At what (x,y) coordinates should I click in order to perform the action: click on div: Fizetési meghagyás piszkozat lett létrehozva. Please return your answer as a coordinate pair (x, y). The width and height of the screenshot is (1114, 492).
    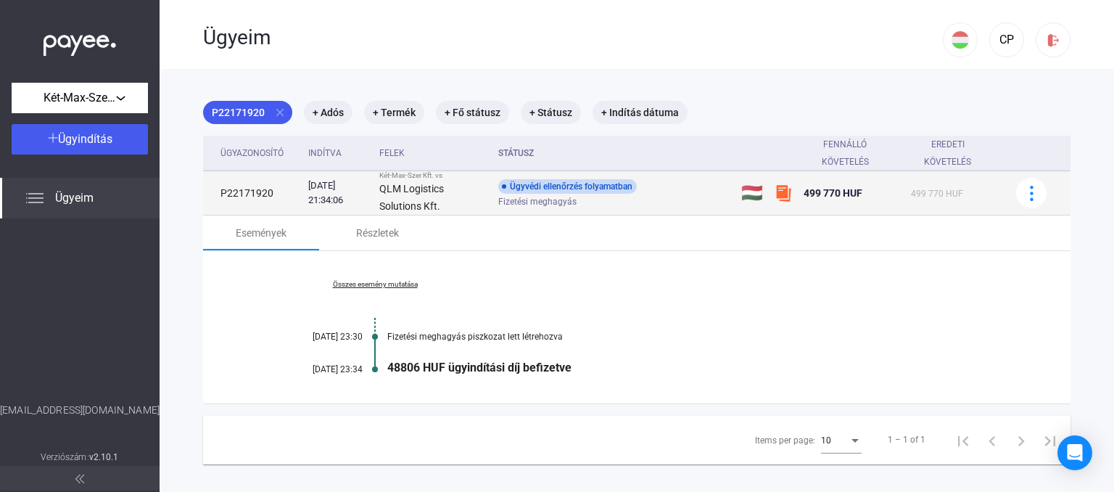
    Looking at the image, I should click on (693, 336).